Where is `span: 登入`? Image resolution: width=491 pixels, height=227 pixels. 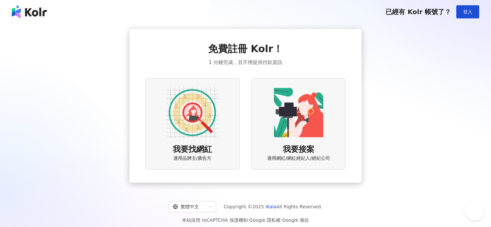
span: 登入 is located at coordinates (468, 12).